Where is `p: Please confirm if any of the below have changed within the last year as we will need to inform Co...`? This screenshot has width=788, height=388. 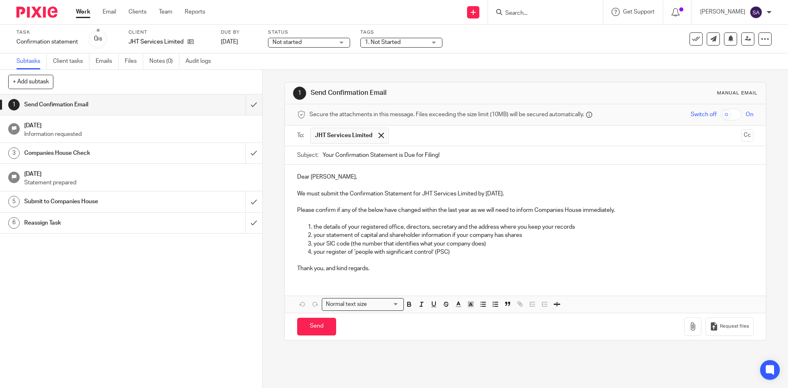 p: Please confirm if any of the below have changed within the last year as we will need to inform Co... is located at coordinates (525, 210).